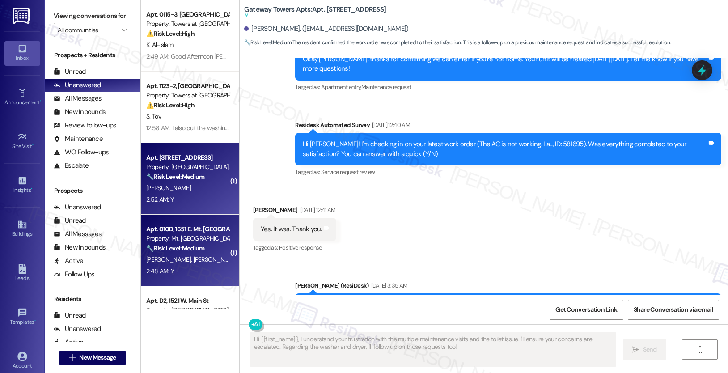  What do you see at coordinates (508, 127) in the screenshot?
I see `div: Residesk Automated Survey` at bounding box center [508, 127].